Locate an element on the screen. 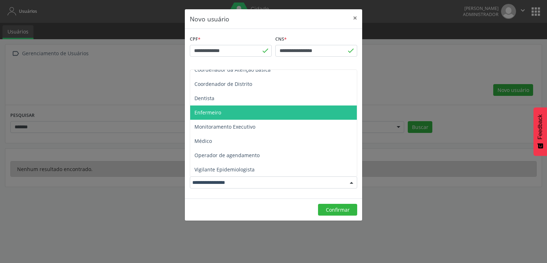  span: Confirmar is located at coordinates (338, 210).